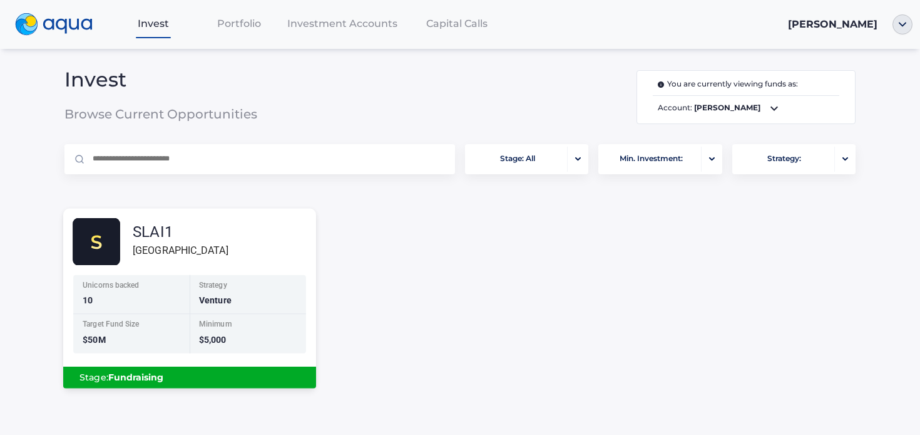 The image size is (920, 435). I want to click on button: Strategy:portfolio-arrow, so click(794, 159).